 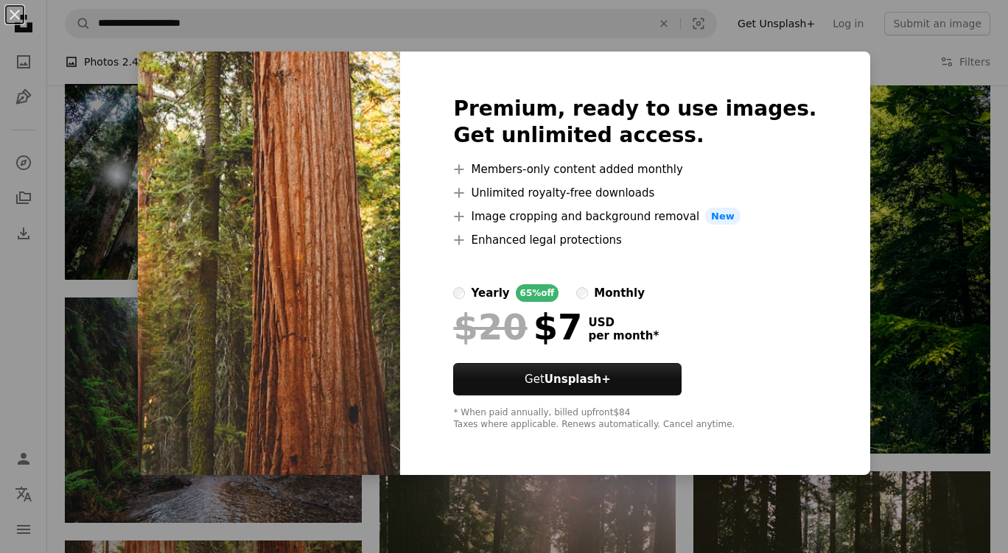 I want to click on div: * When paid annually, billed upfront $84 Taxes where applicable. Renews automatically. Cancel any..., so click(x=634, y=419).